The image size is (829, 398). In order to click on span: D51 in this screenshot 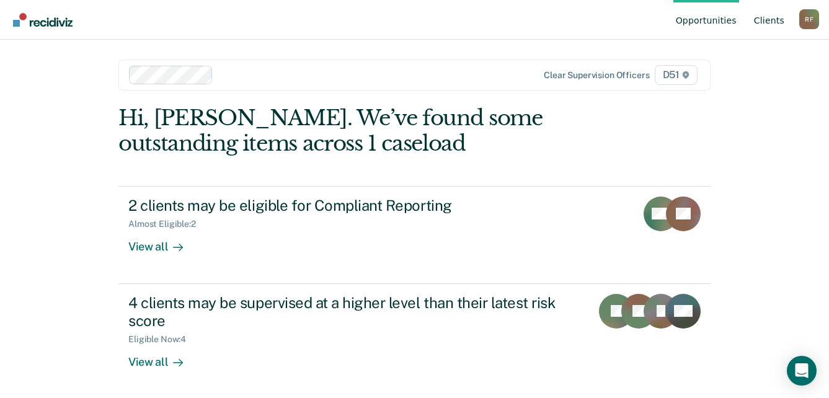, I will do `click(676, 75)`.